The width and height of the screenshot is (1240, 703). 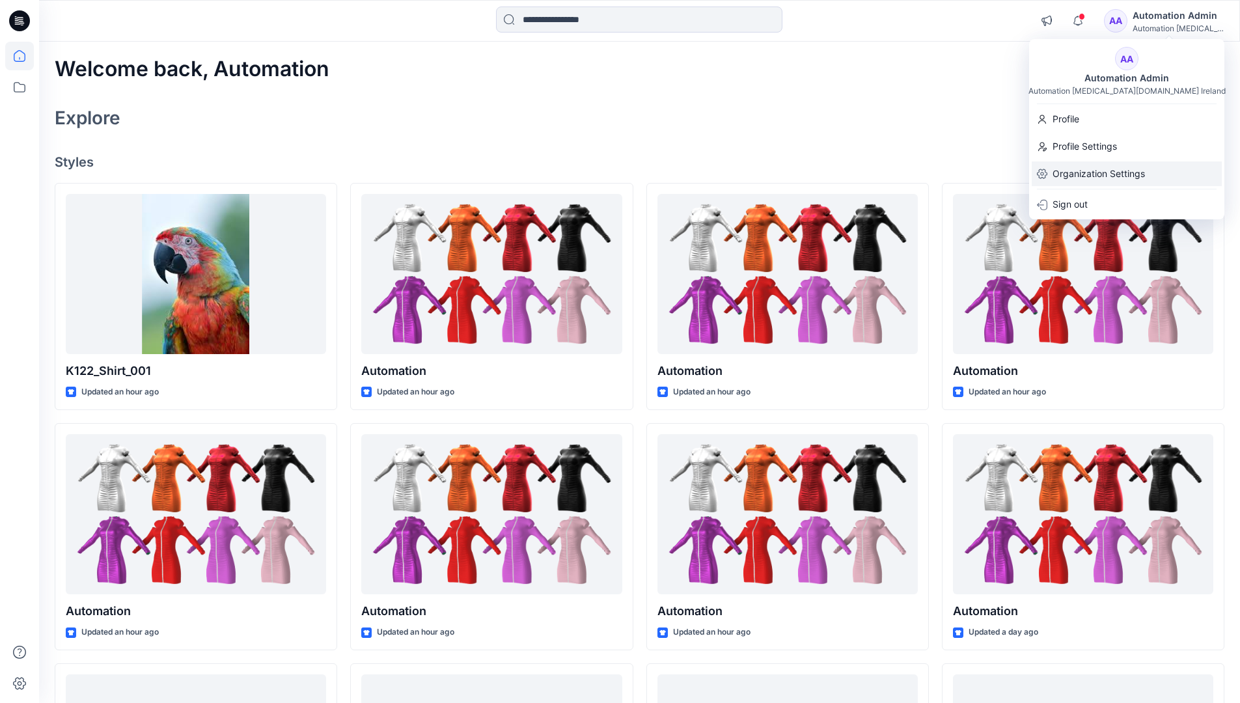 What do you see at coordinates (1126, 146) in the screenshot?
I see `a: Profile Settings` at bounding box center [1126, 146].